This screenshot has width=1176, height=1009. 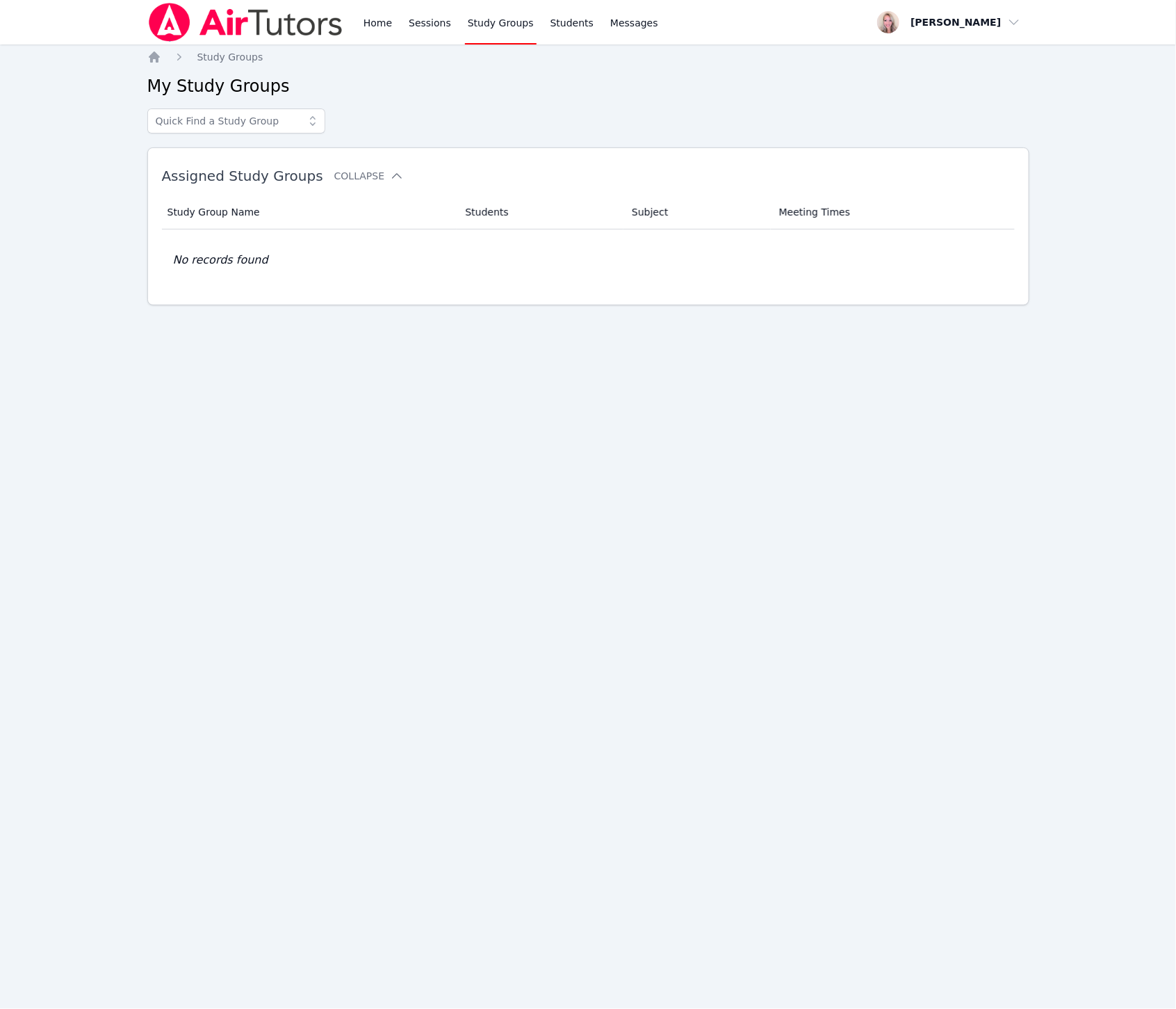 I want to click on span: Assigned Study Groups, so click(x=243, y=176).